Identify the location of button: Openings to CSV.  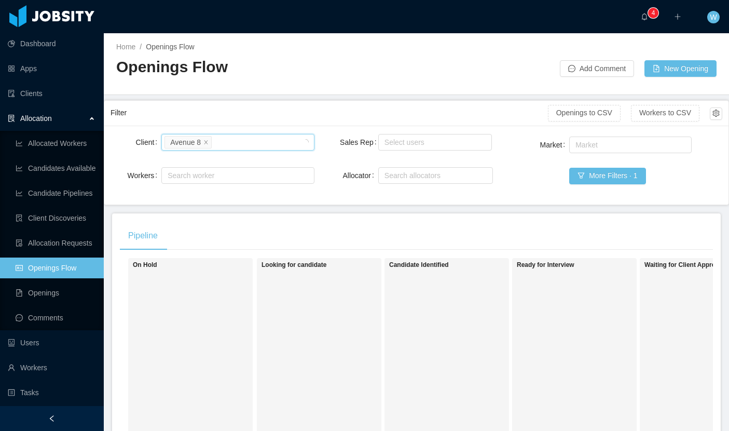
(584, 113).